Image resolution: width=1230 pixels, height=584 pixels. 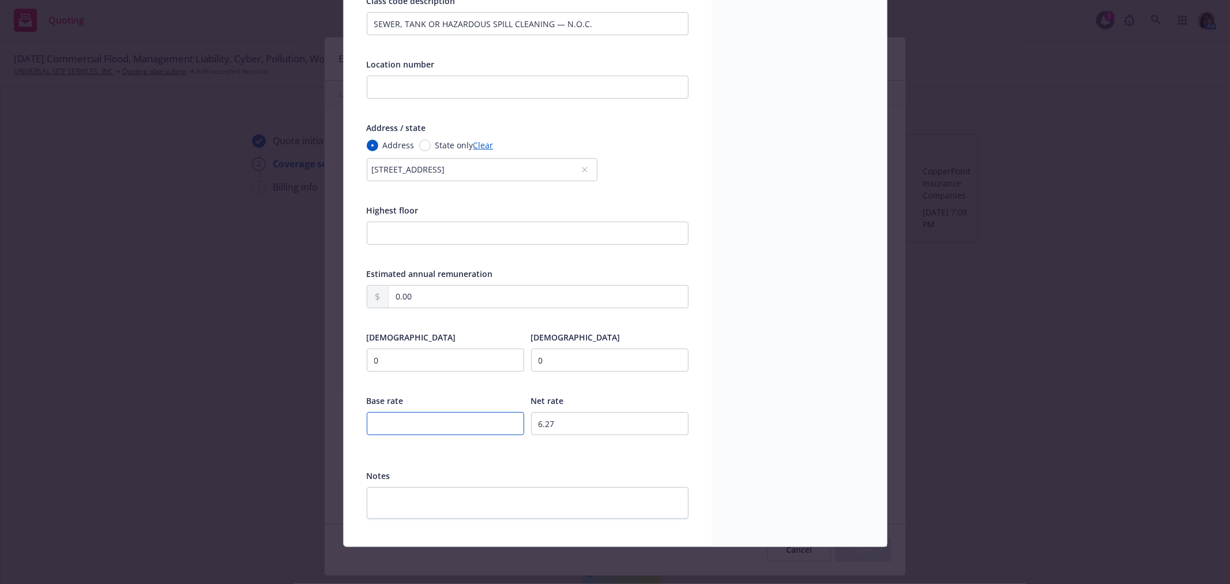 I want to click on input: State only, so click(x=425, y=145).